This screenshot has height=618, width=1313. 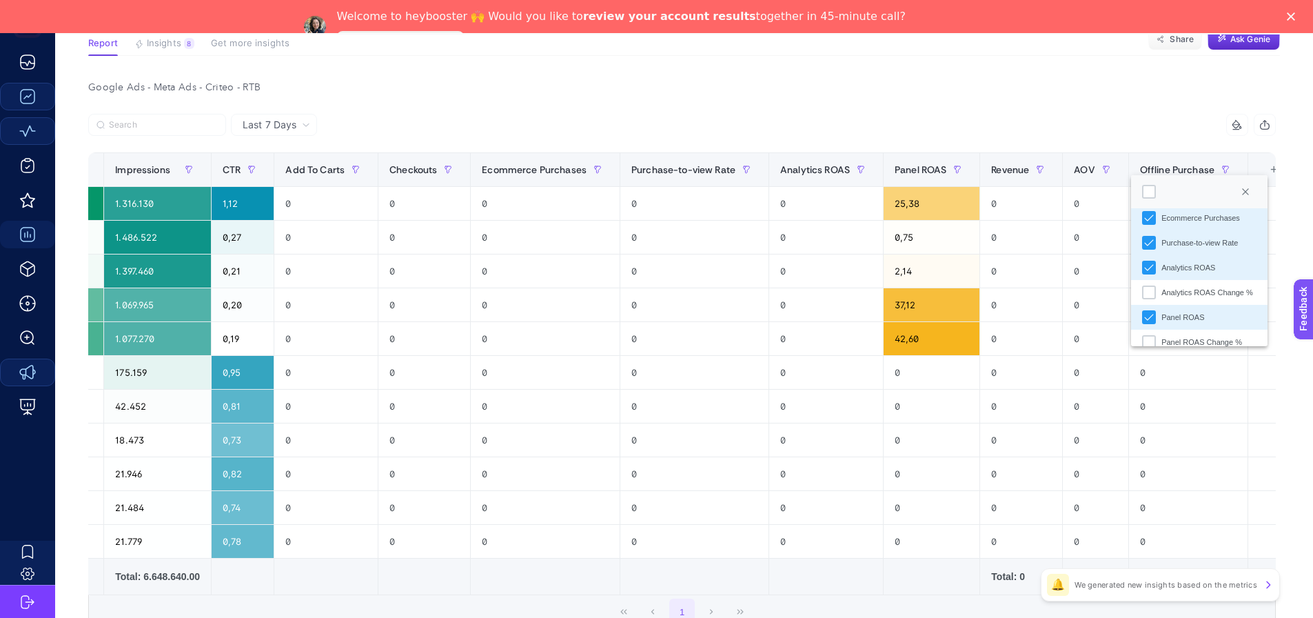 What do you see at coordinates (1188, 203) in the screenshot?
I see `div: 36` at bounding box center [1188, 203].